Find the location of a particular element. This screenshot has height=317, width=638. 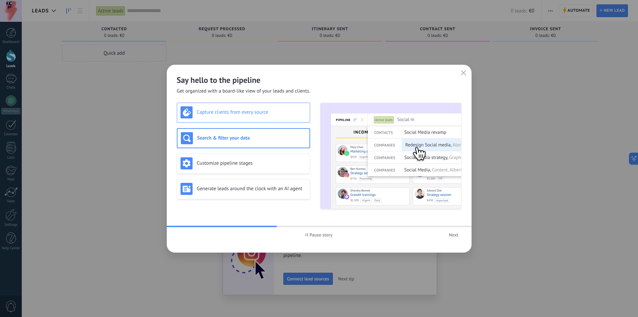

h3: Generate leads around the clock with an AI agent is located at coordinates (252, 188).